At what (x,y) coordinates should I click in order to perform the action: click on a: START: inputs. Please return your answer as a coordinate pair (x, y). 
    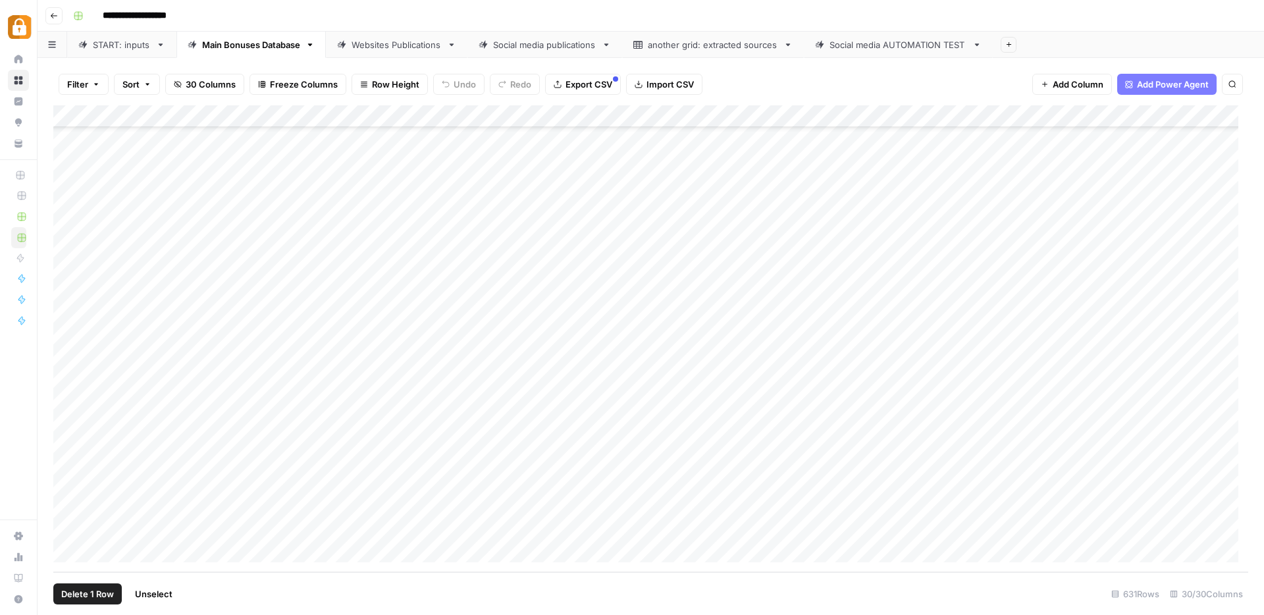
    Looking at the image, I should click on (122, 45).